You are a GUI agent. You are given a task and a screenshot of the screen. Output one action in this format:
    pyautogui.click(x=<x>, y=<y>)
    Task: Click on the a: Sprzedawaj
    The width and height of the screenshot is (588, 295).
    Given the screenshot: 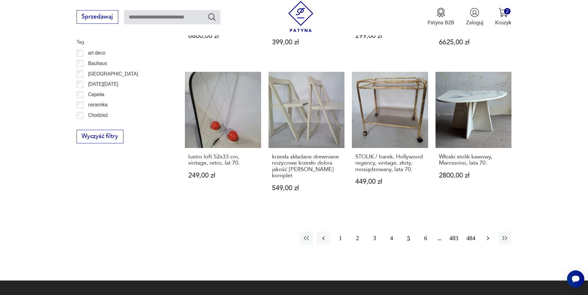 What is the action you would take?
    pyautogui.click(x=97, y=17)
    